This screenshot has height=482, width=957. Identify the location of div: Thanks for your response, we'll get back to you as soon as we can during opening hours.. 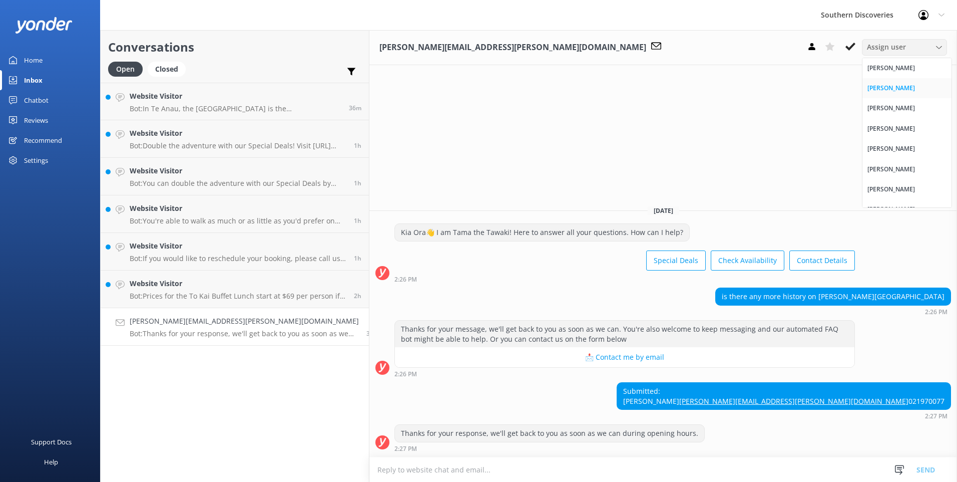
(550, 433).